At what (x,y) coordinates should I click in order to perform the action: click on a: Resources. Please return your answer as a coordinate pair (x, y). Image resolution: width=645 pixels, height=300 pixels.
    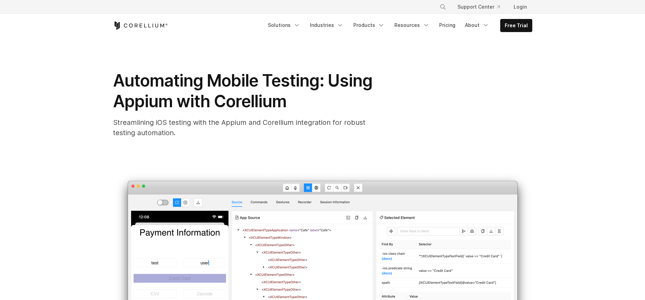
    Looking at the image, I should click on (412, 25).